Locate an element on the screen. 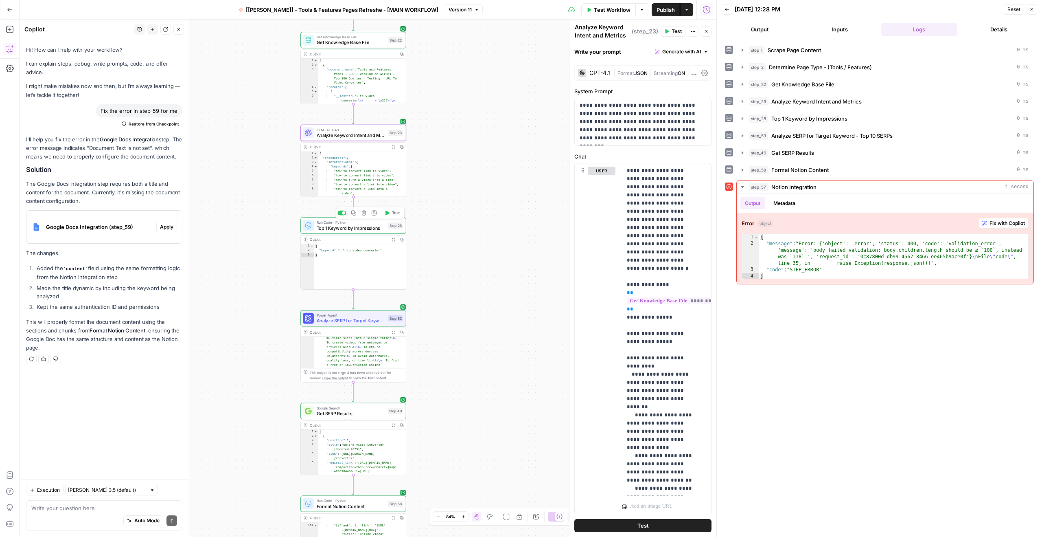 This screenshot has height=537, width=1042. button: Output is located at coordinates (753, 203).